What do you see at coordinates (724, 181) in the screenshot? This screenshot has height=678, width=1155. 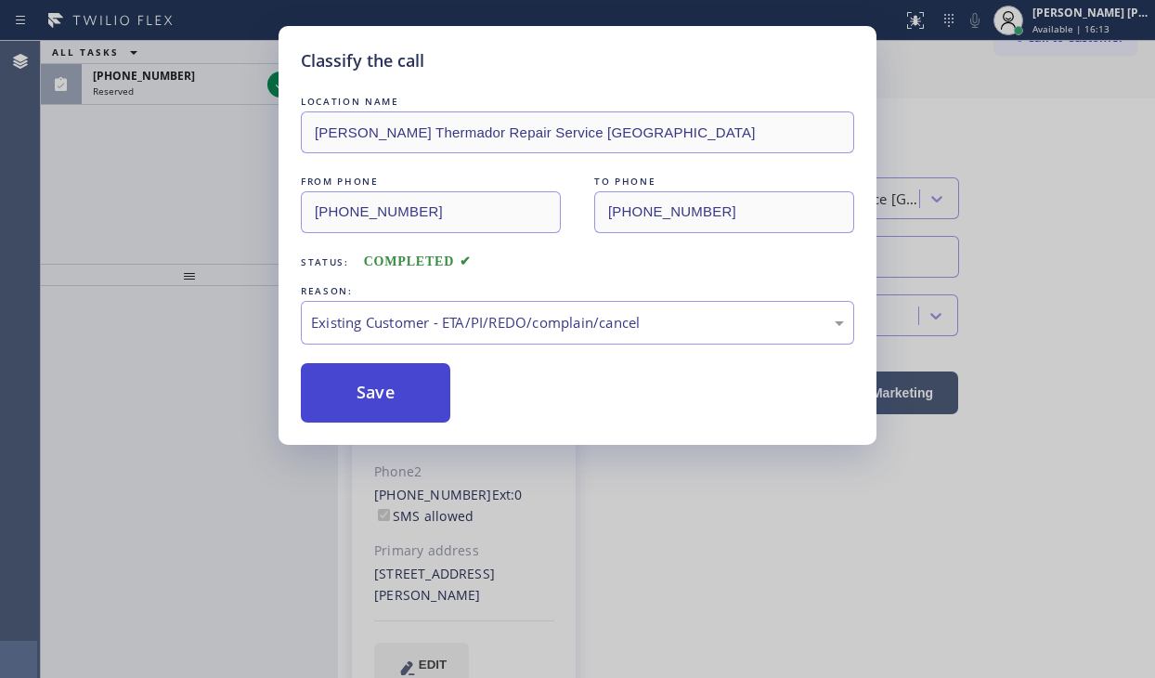 I see `div: TO PHONE` at bounding box center [724, 181].